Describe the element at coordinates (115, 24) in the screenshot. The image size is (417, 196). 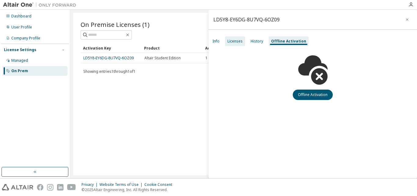
I see `span: On Premise Licenses (1)` at that location.